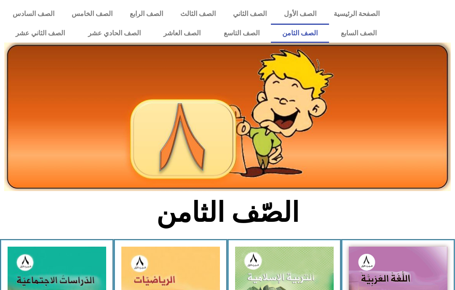 Image resolution: width=455 pixels, height=290 pixels. I want to click on a: الصف الحادي عشر, so click(114, 33).